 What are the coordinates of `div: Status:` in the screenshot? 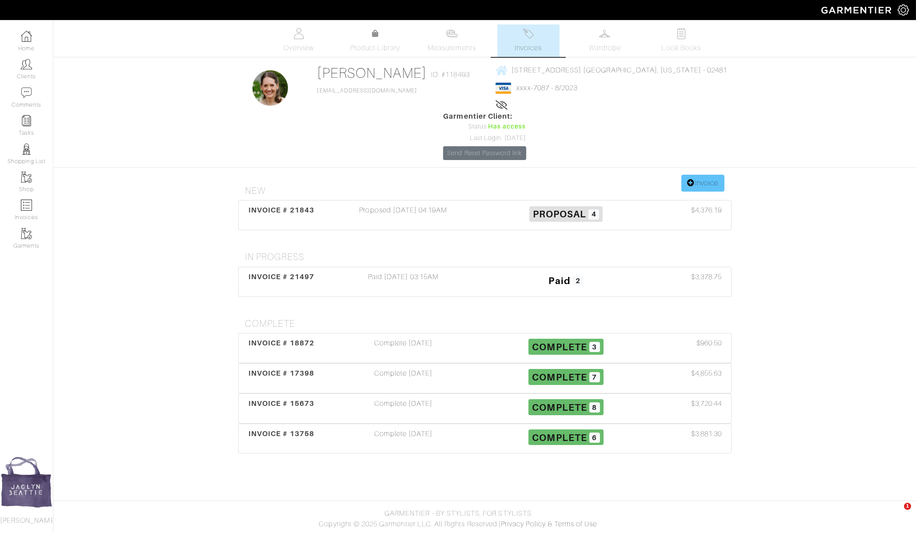 It's located at (484, 127).